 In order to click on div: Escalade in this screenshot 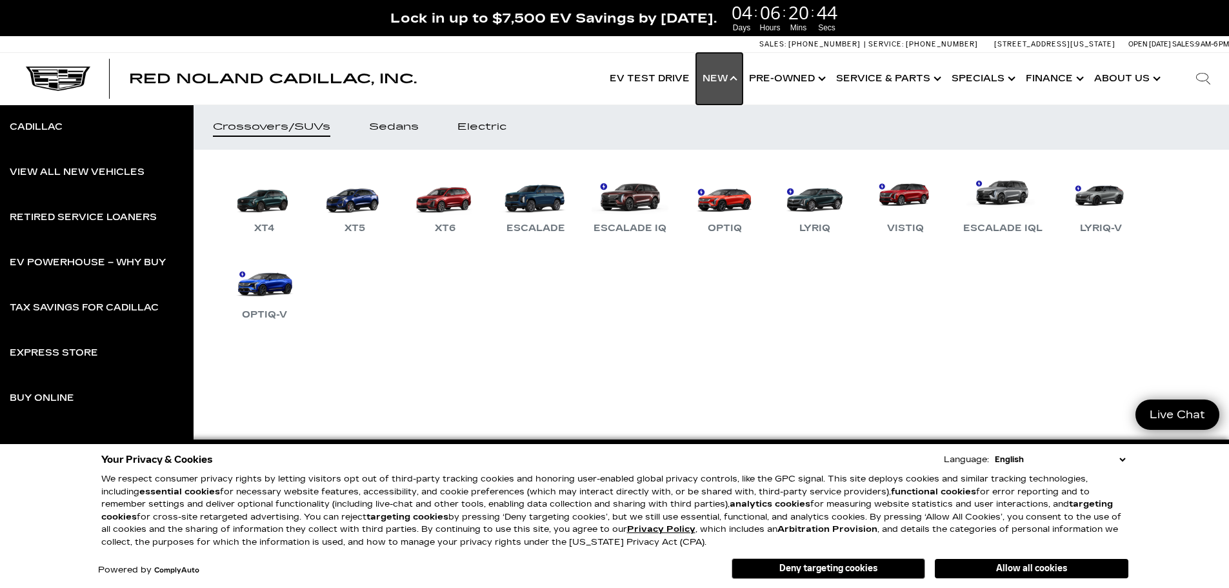, I will do `click(535, 228)`.